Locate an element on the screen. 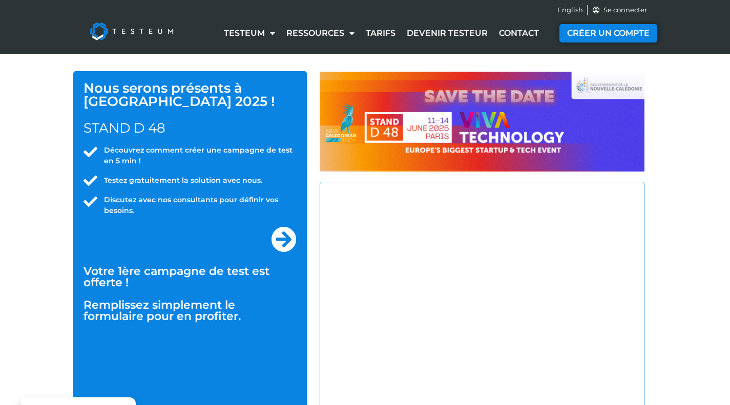 The height and width of the screenshot is (405, 730). a: Contact is located at coordinates (519, 33).